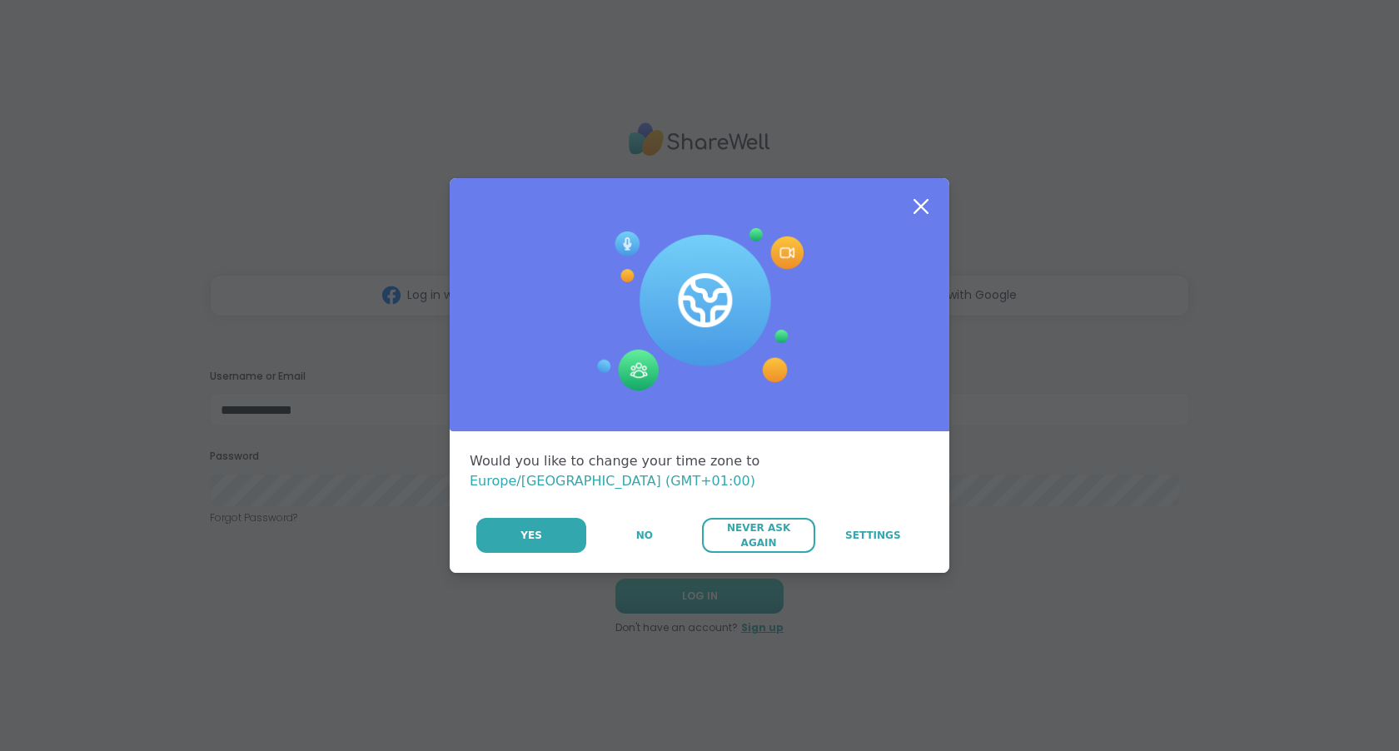 Image resolution: width=1399 pixels, height=751 pixels. What do you see at coordinates (872, 535) in the screenshot?
I see `span: Settings` at bounding box center [872, 535].